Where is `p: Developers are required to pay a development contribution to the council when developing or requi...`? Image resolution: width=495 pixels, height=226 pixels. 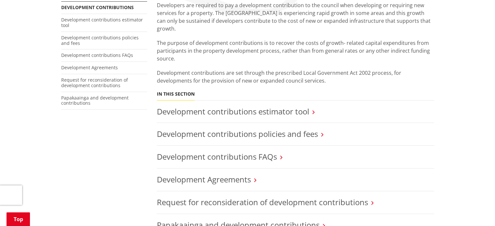 p: Developers are required to pay a development contribution to the council when developing or requi... is located at coordinates (295, 17).